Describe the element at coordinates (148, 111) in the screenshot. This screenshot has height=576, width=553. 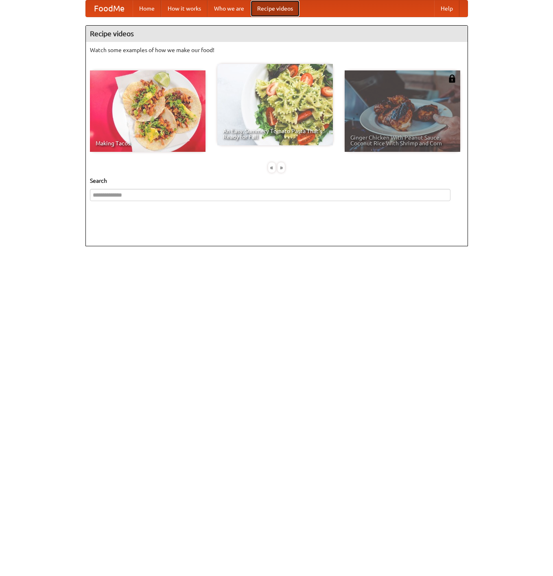
I see `a: Making Tacos` at that location.